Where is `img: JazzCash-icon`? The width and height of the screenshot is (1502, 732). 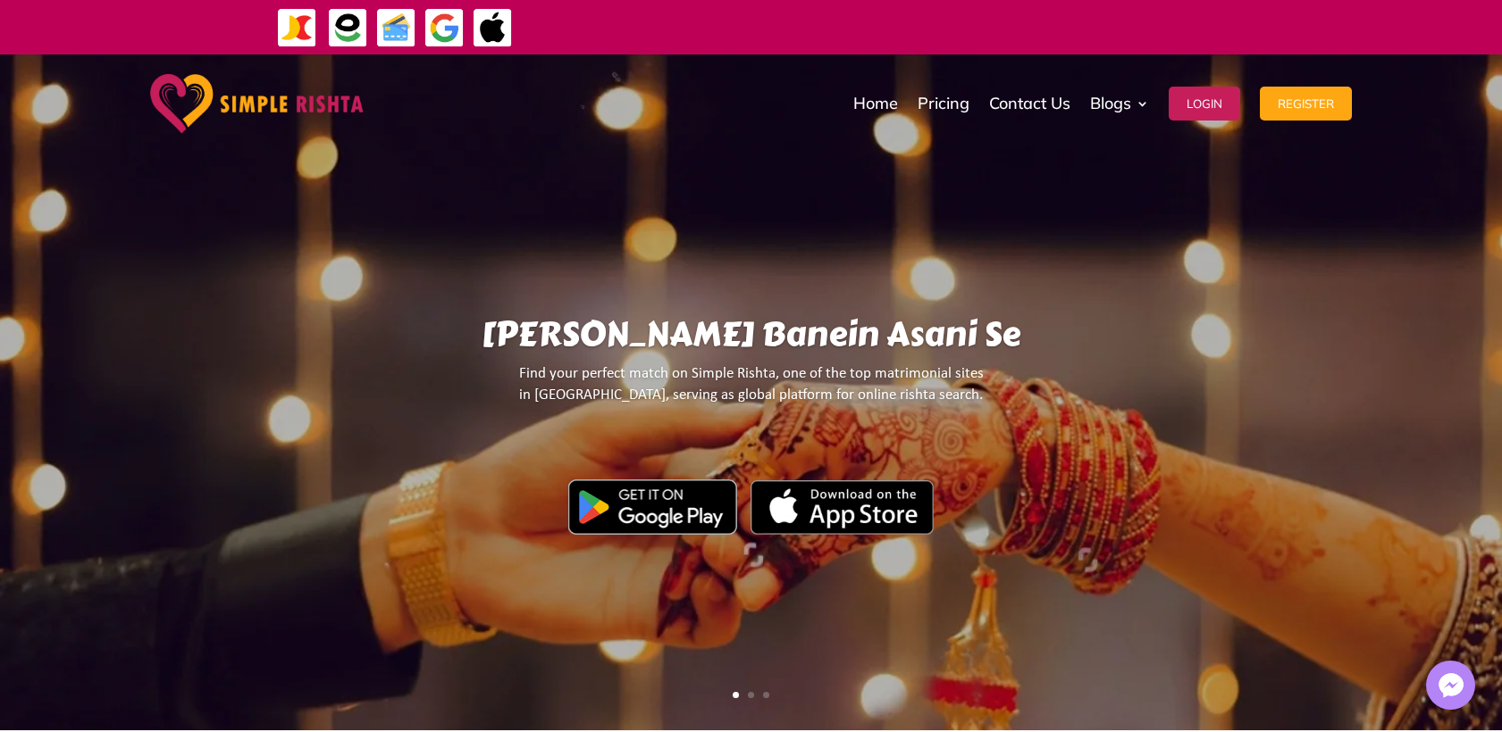
img: JazzCash-icon is located at coordinates (297, 28).